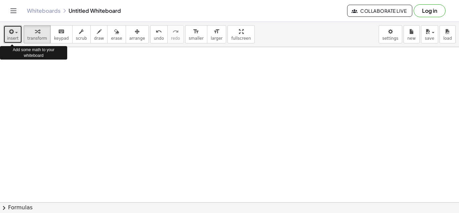 Image resolution: width=459 pixels, height=213 pixels. What do you see at coordinates (390, 34) in the screenshot?
I see `button: settings` at bounding box center [390, 34].